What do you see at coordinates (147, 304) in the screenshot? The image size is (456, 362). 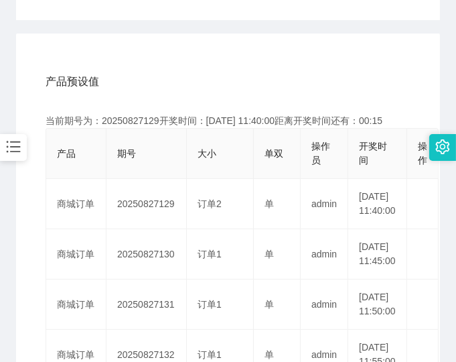 I see `td: 20250827131` at bounding box center [147, 304].